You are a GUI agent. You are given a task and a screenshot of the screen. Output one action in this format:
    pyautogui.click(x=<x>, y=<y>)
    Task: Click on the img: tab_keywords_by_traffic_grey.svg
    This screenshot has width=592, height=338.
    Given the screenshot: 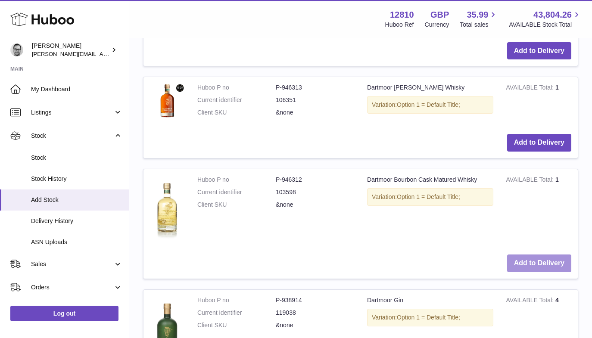 What is the action you would take?
    pyautogui.click(x=89, y=53)
    